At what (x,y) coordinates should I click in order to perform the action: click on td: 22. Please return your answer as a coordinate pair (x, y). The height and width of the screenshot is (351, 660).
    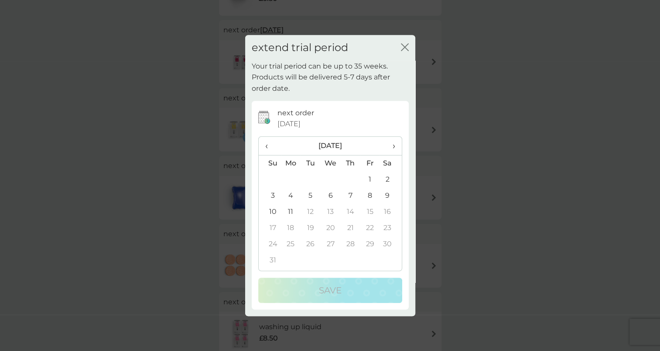
    Looking at the image, I should click on (370, 228).